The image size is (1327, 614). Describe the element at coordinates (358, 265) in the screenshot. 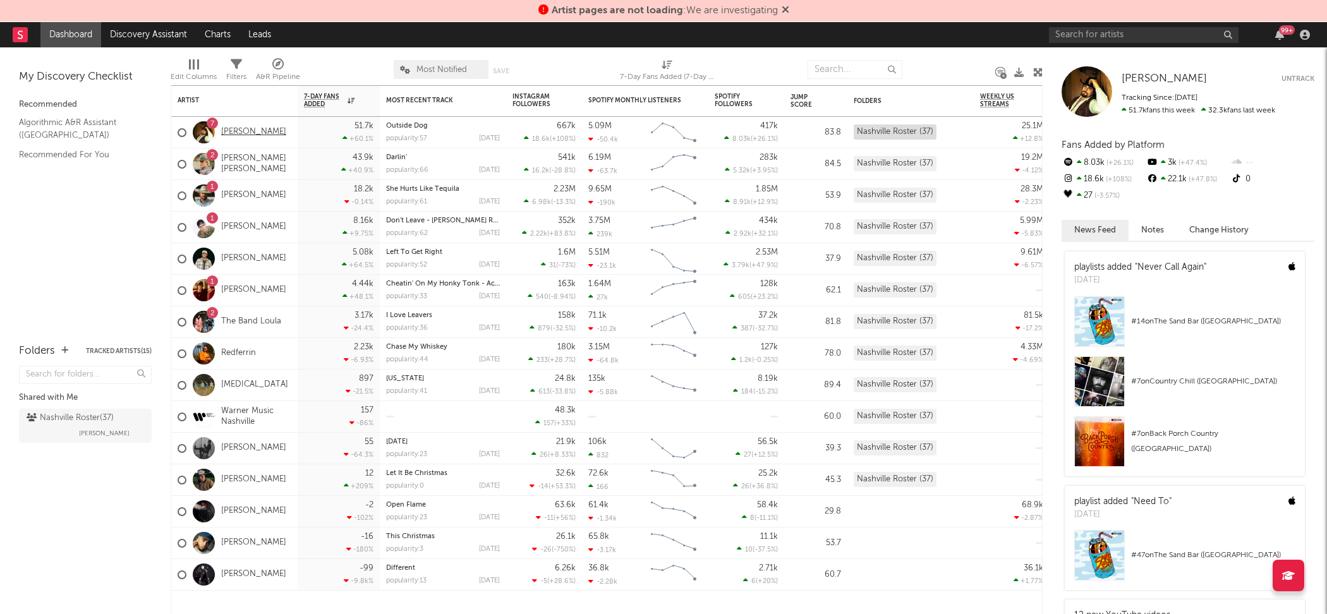

I see `div: +64.5 %` at that location.